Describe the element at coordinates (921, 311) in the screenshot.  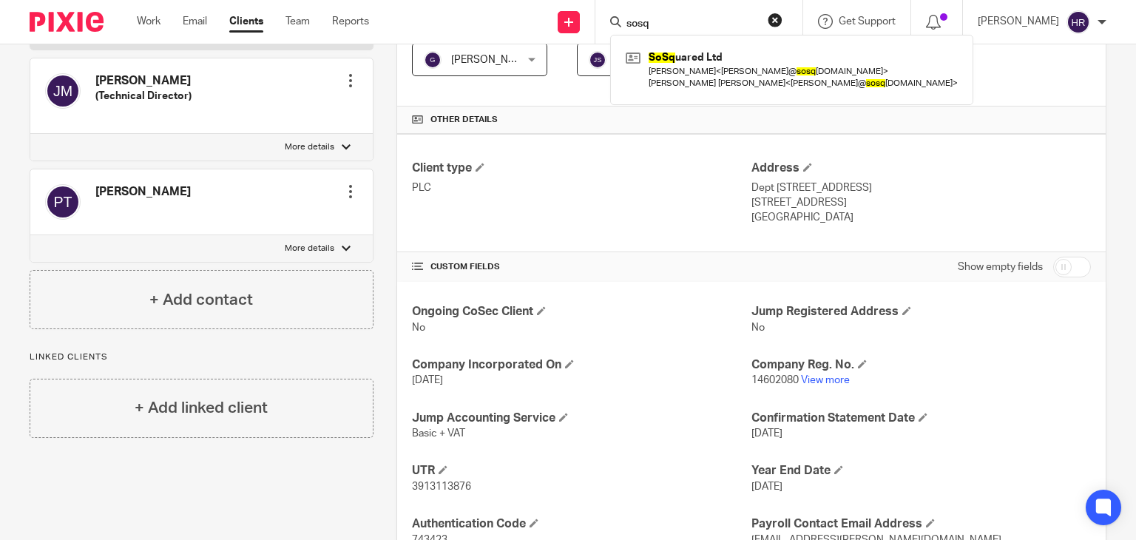
I see `h4: Jump Registered Address` at that location.